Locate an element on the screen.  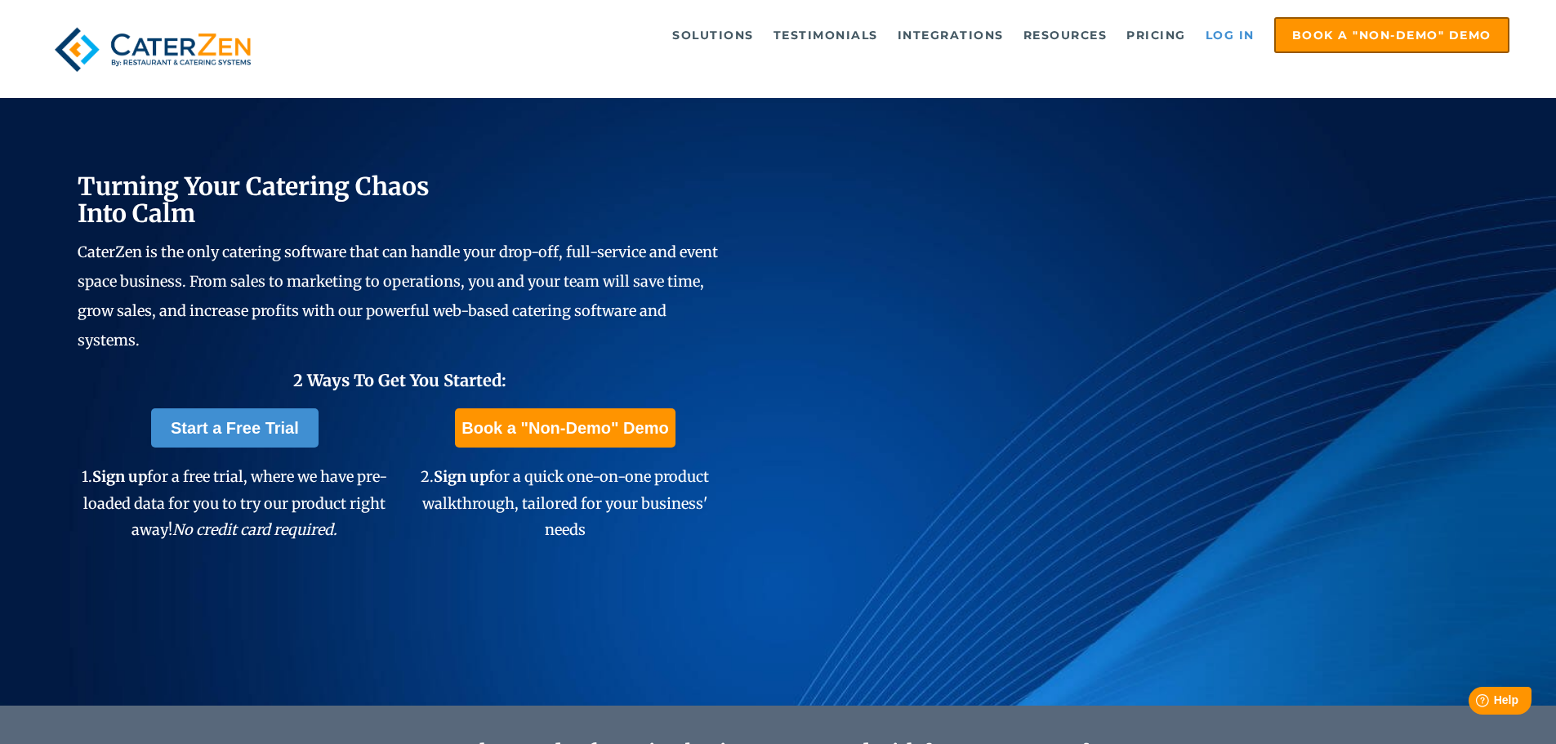
a: Resources is located at coordinates (1065, 35).